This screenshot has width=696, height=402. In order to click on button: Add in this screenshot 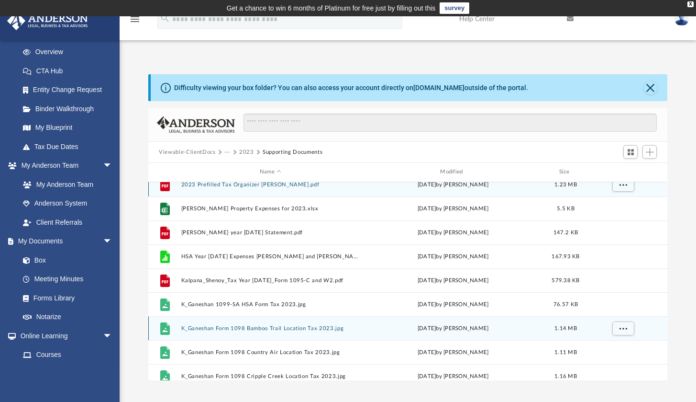, I will do `click(650, 152)`.